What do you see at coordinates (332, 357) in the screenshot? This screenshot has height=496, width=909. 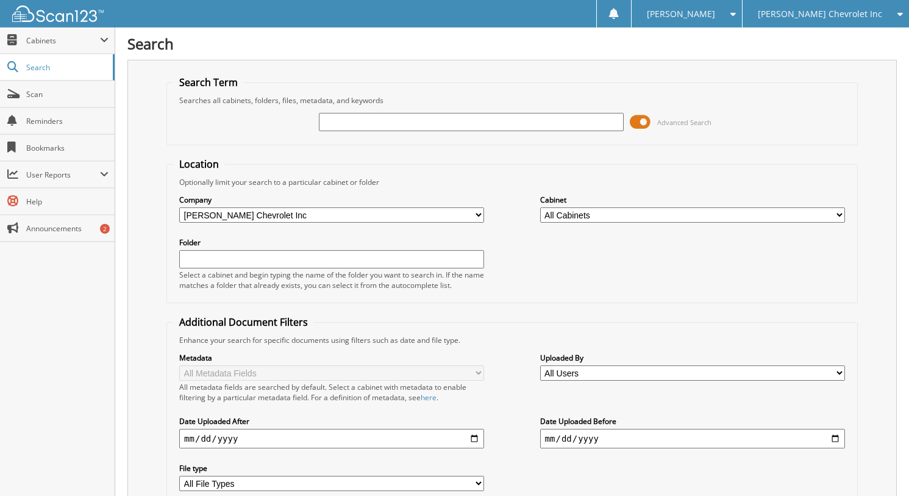 I see `label: Metadata` at bounding box center [332, 357].